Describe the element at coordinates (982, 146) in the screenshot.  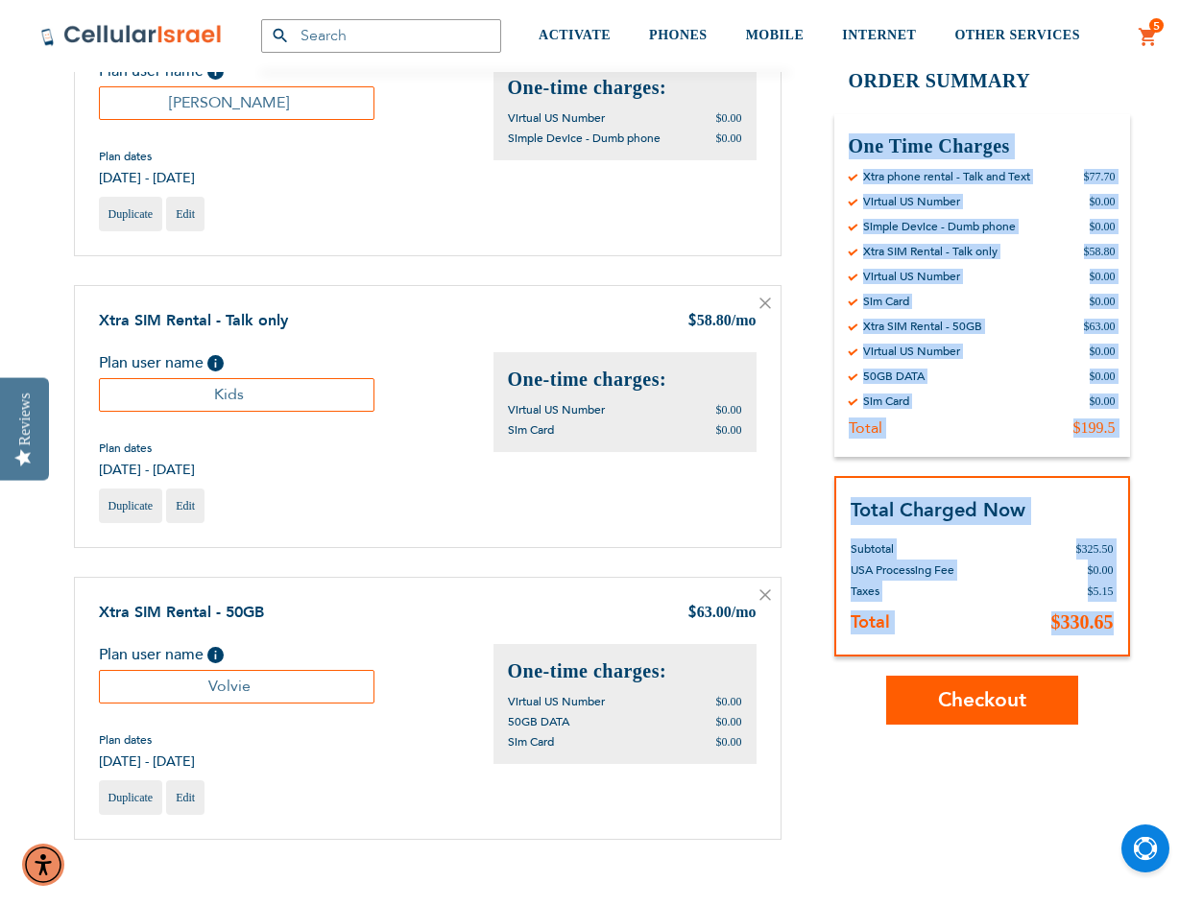
I see `h3: One Time Charges` at that location.